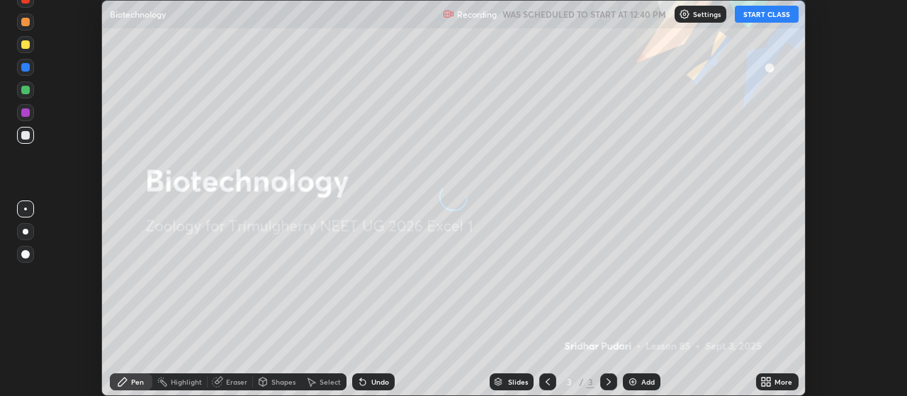 The height and width of the screenshot is (396, 907). Describe the element at coordinates (186, 382) in the screenshot. I see `div: Highlight` at that location.